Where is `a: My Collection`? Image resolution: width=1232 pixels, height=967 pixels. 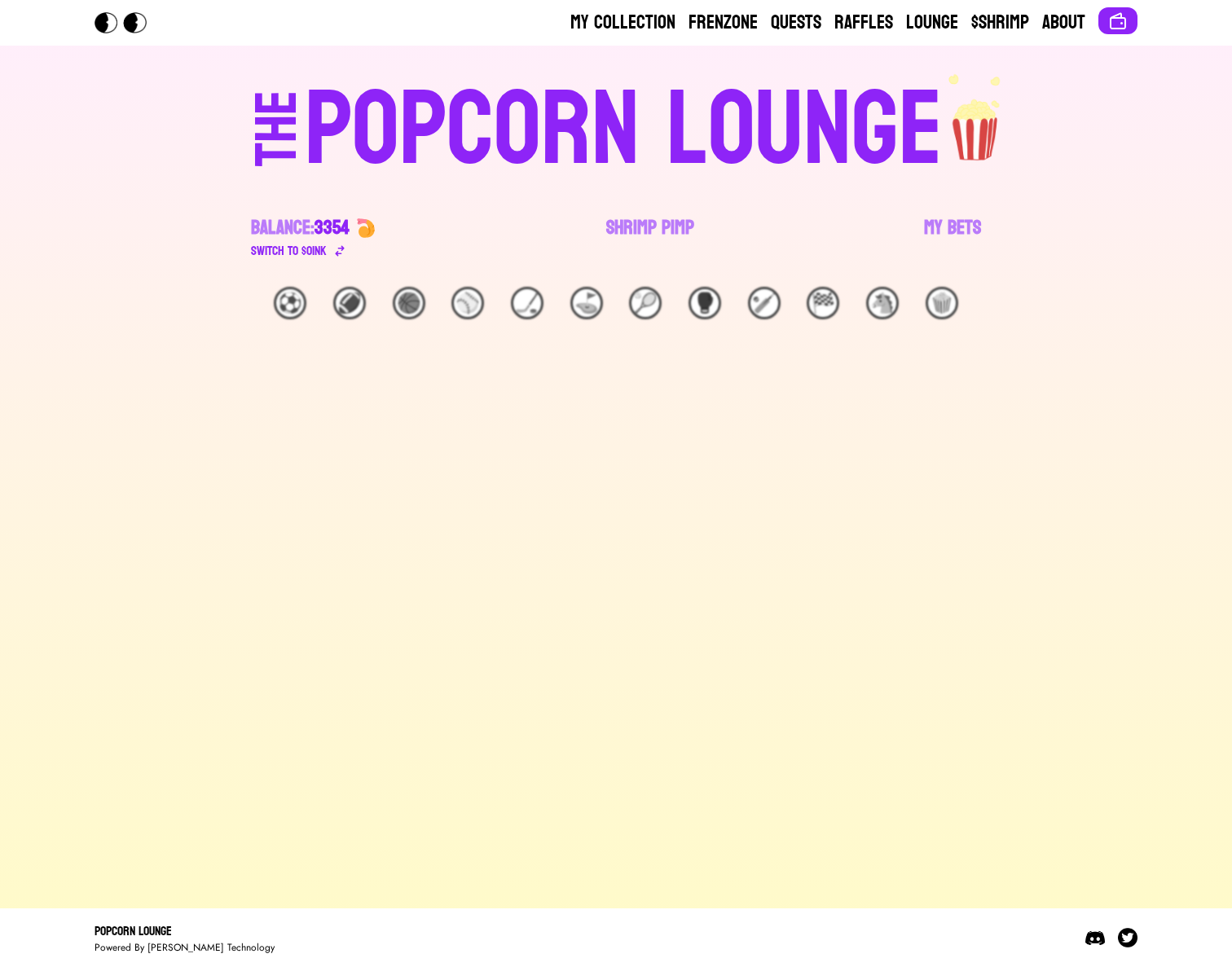
a: My Collection is located at coordinates (623, 23).